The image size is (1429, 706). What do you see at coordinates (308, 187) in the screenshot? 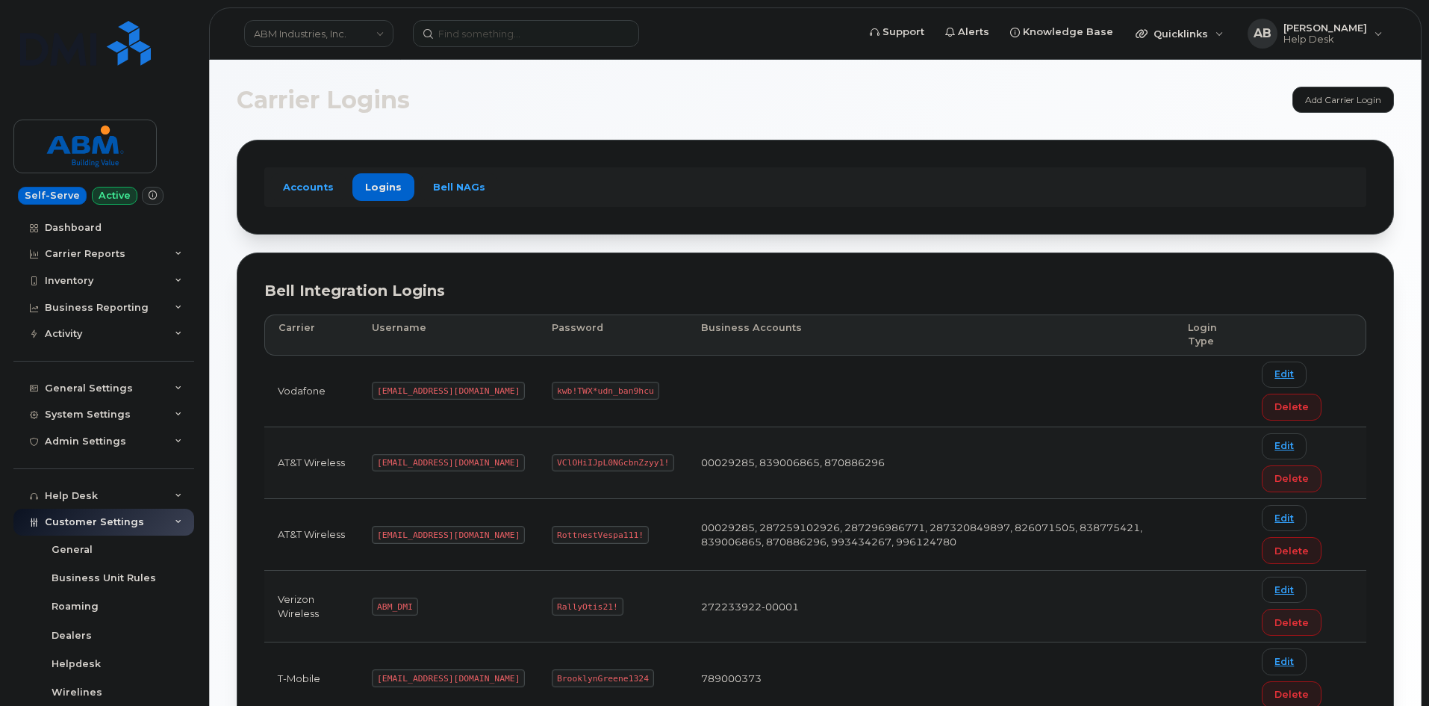
I see `a: Accounts` at bounding box center [308, 187].